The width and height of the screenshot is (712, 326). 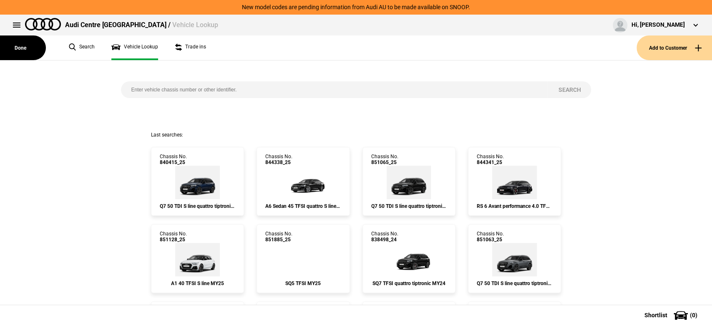 What do you see at coordinates (385, 240) in the screenshot?
I see `span: 838498_24` at bounding box center [385, 240].